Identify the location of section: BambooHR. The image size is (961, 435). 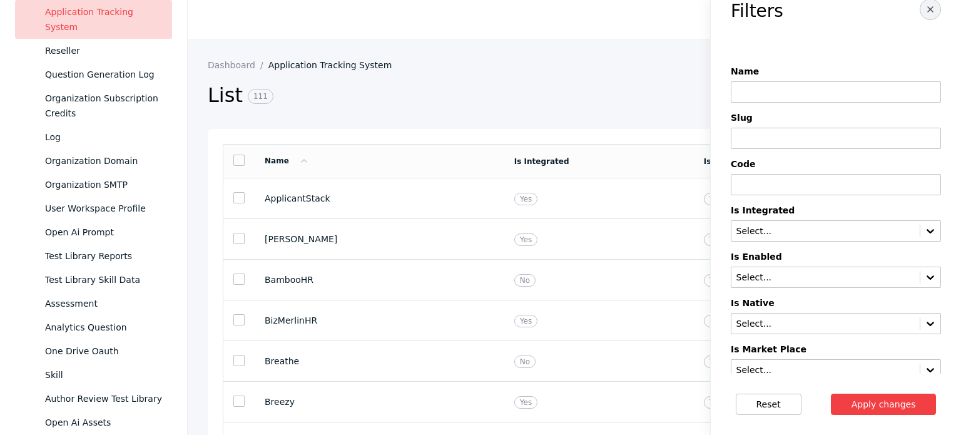
(379, 280).